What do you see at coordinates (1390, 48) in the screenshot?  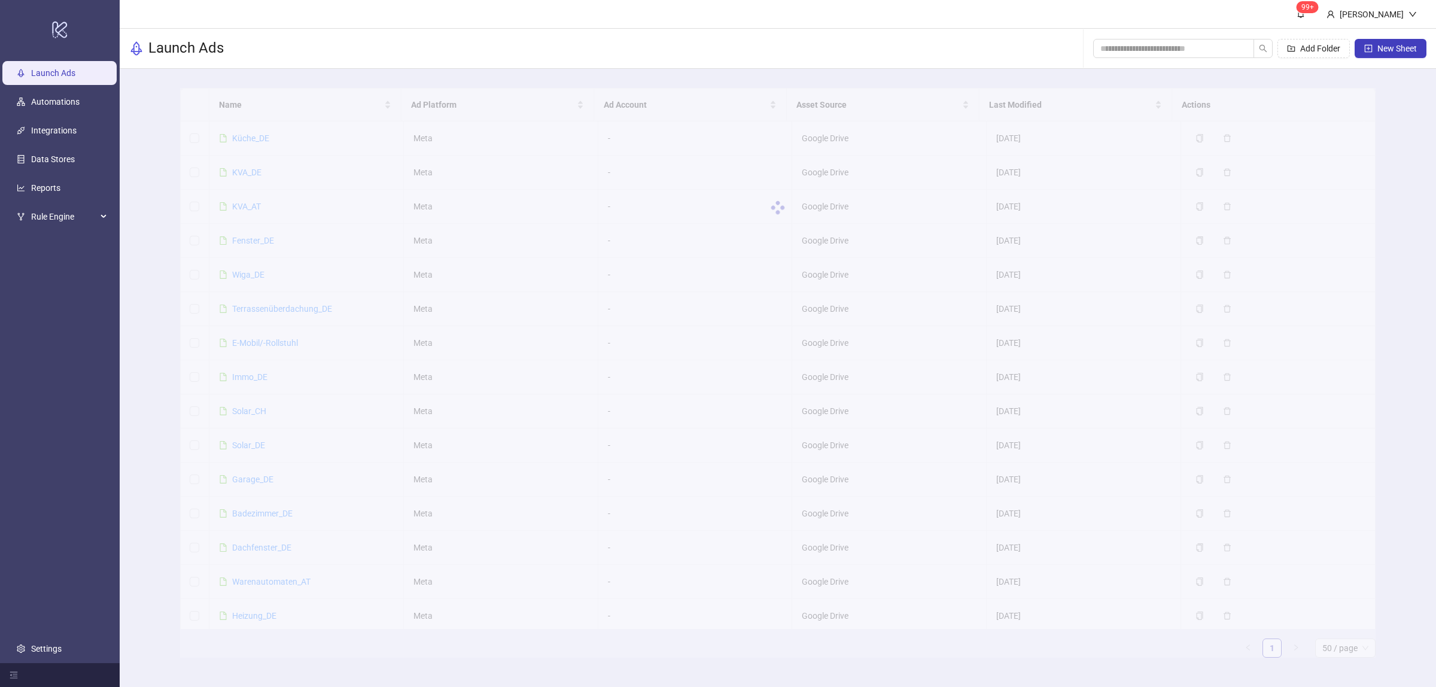 I see `button: New Sheet` at bounding box center [1390, 48].